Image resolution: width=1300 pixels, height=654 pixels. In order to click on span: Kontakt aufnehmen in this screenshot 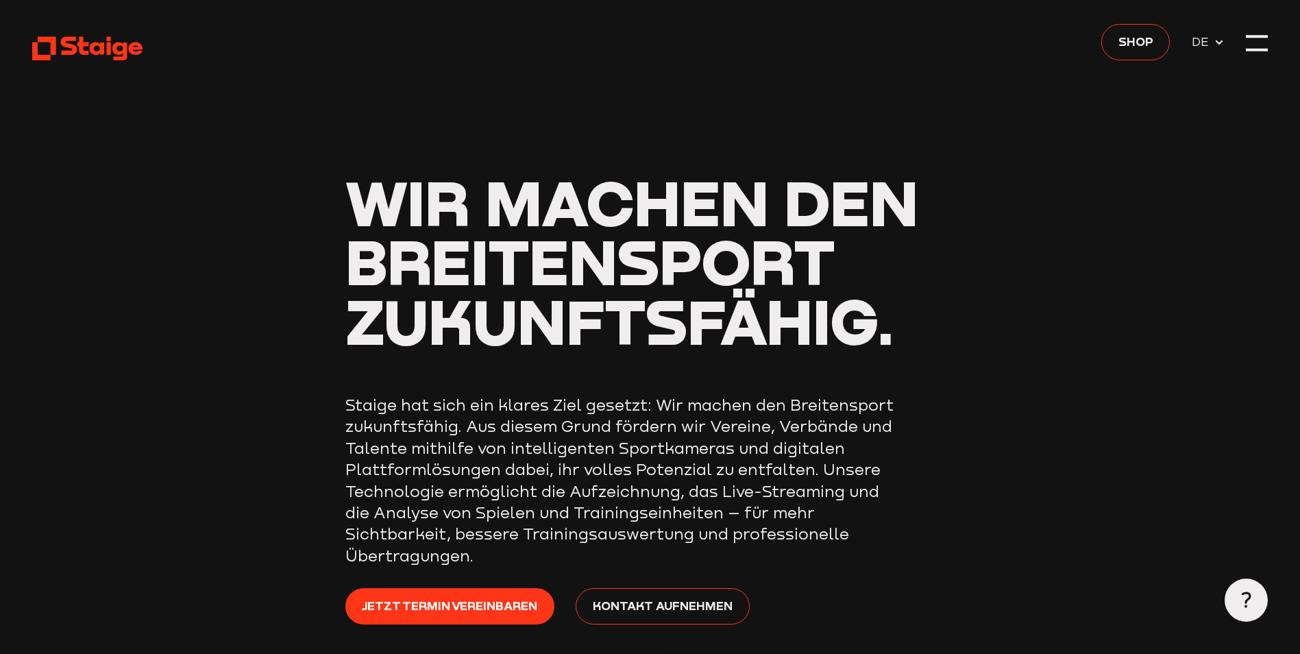, I will do `click(663, 605)`.